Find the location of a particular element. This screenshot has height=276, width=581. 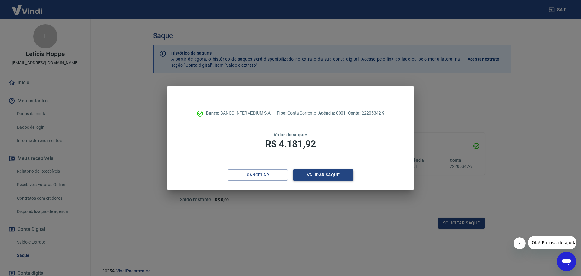

span: Olá! Precisa de ajuda? is located at coordinates (27, 7).